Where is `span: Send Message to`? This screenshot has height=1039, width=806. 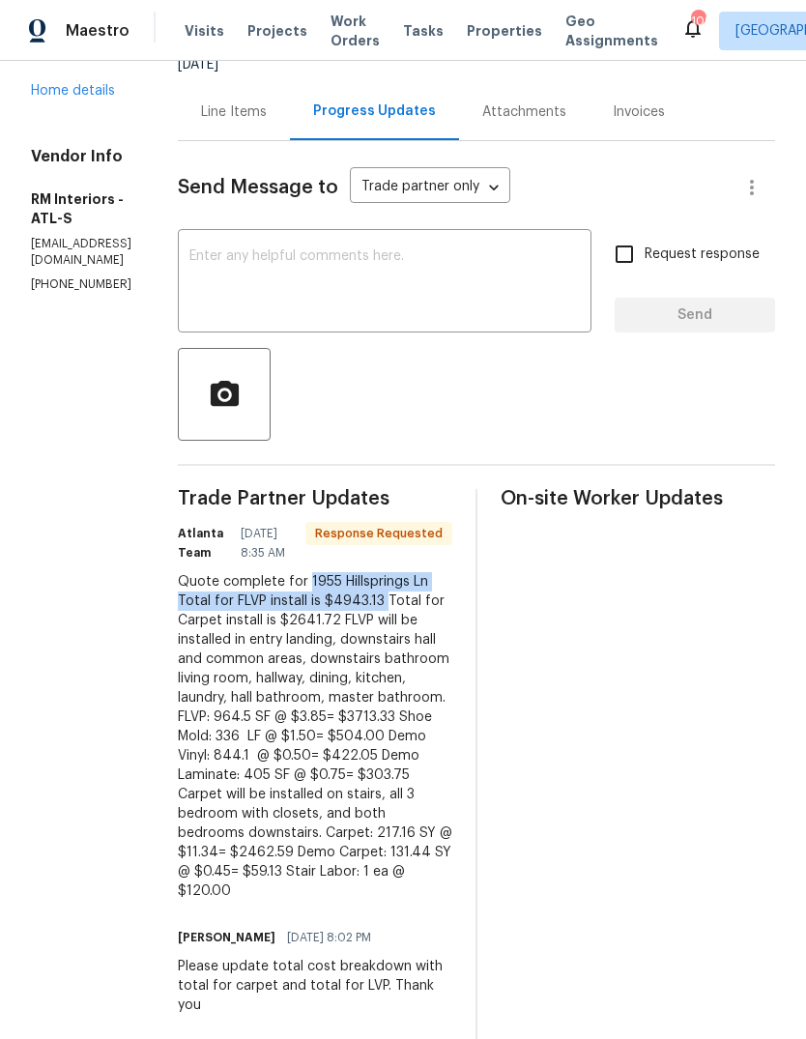
span: Send Message to is located at coordinates (258, 187).